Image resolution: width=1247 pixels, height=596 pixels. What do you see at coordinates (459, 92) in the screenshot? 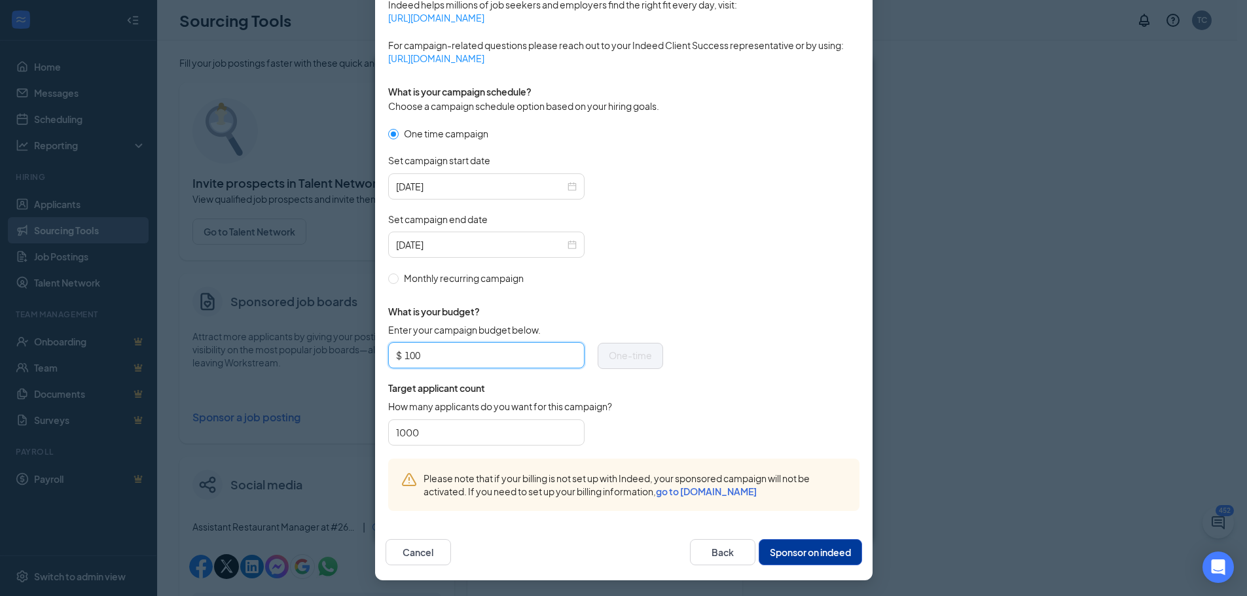
I see `span: What is your campaign schedule?` at bounding box center [459, 92].